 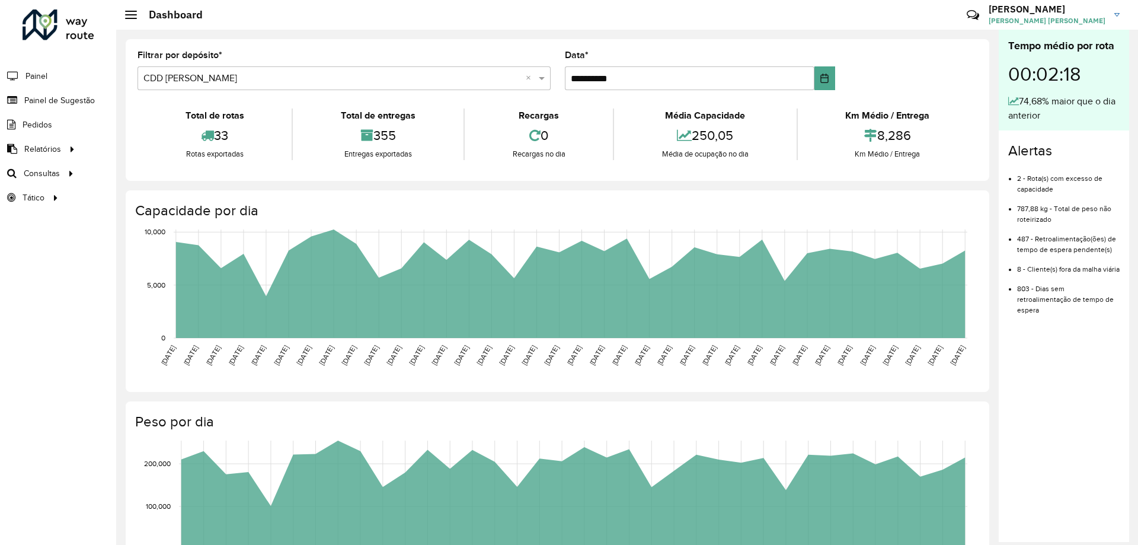 What do you see at coordinates (530, 78) in the screenshot?
I see `span: Clear all` at bounding box center [530, 78].